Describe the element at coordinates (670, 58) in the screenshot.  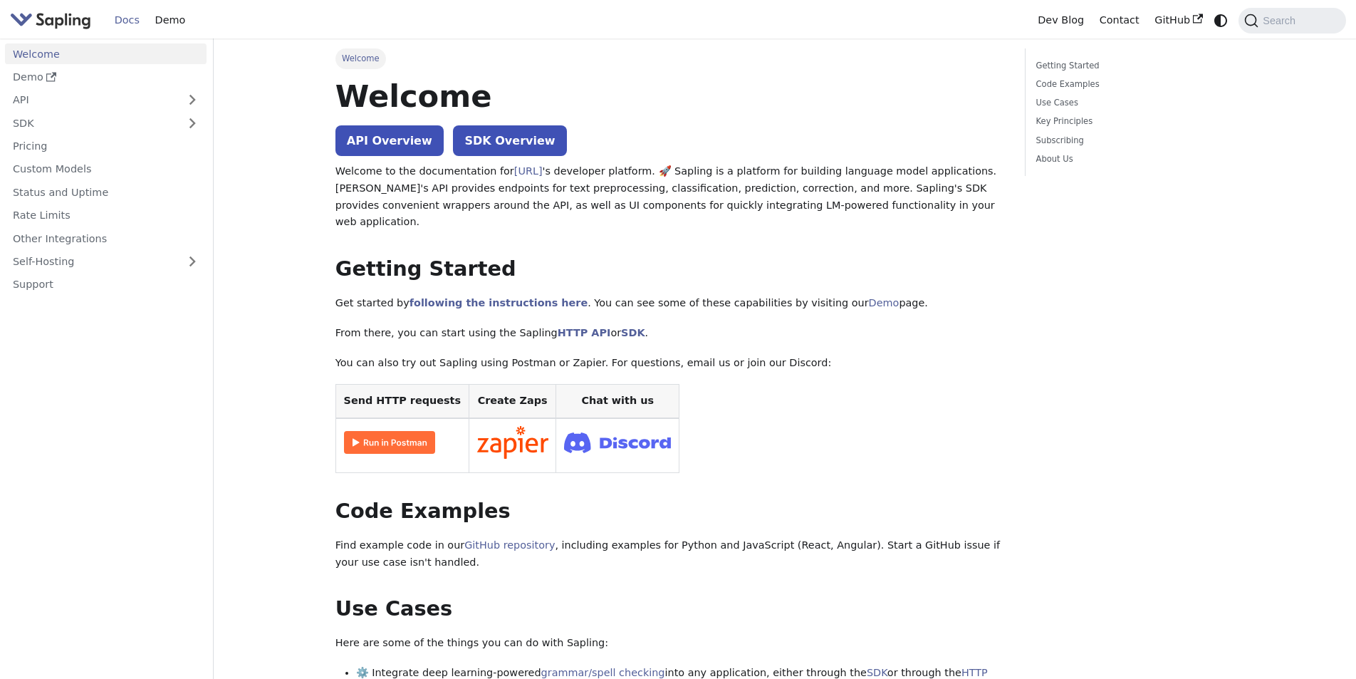
I see `nav: Breadcrumbs` at that location.